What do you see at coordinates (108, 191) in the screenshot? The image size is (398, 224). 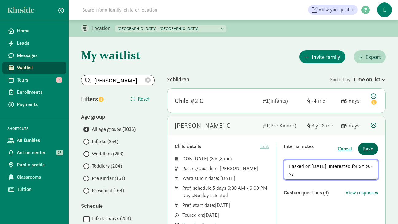 I see `span: Preschool (164)` at bounding box center [108, 191].